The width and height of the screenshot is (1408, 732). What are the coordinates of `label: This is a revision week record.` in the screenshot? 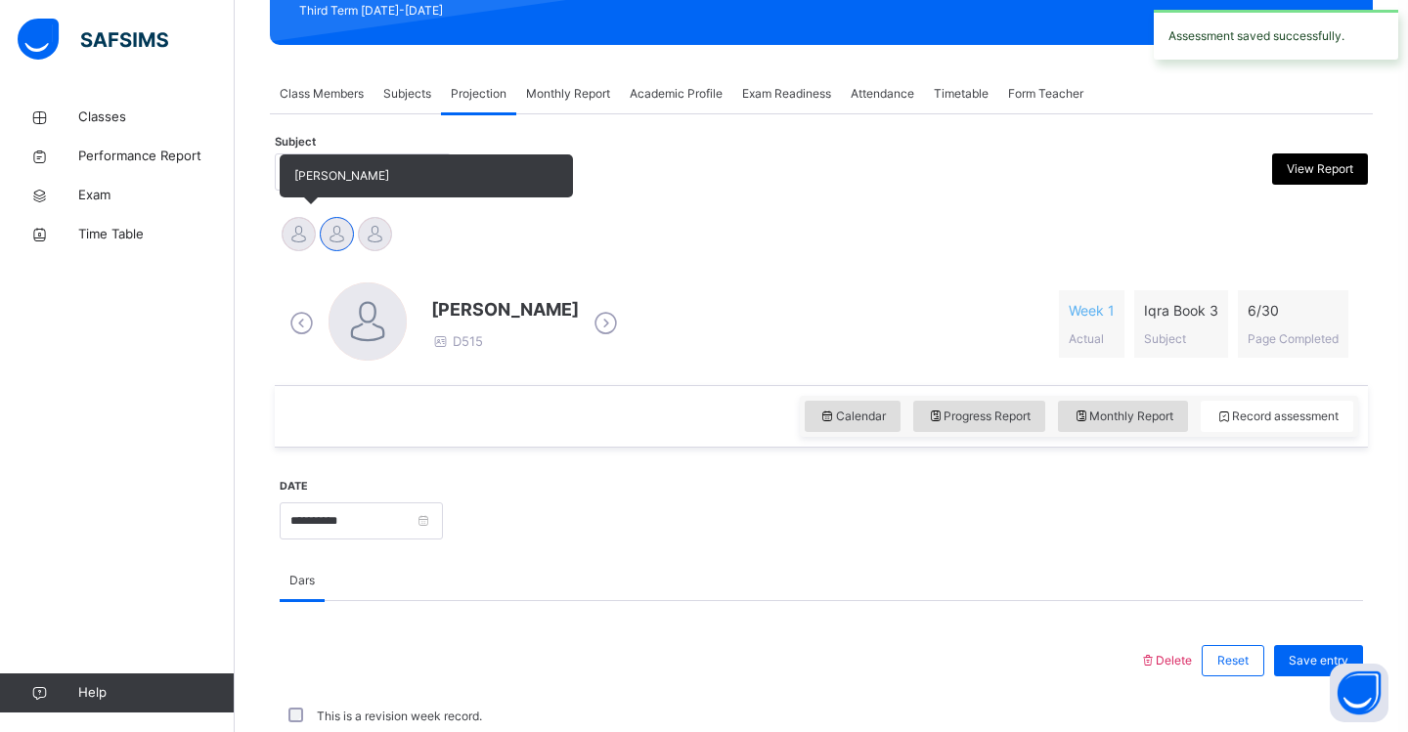 It's located at (399, 717).